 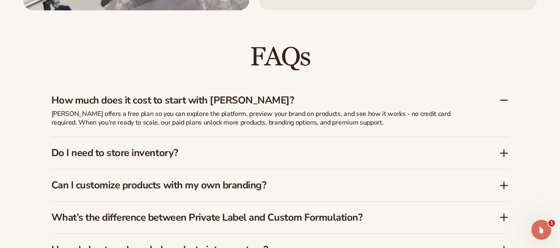 What do you see at coordinates (263, 153) in the screenshot?
I see `h3: Do I need to store inventory?` at bounding box center [263, 153].